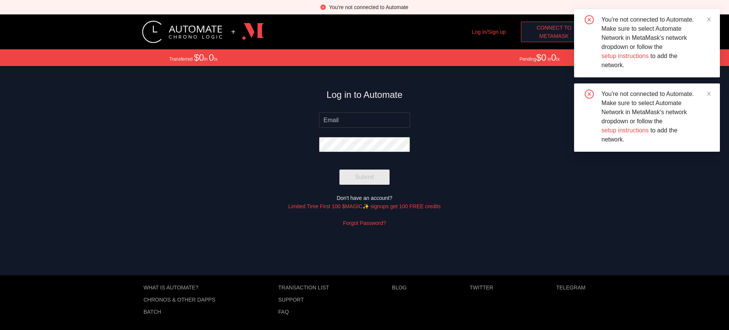 This screenshot has height=330, width=729. I want to click on a: Batch, so click(179, 312).